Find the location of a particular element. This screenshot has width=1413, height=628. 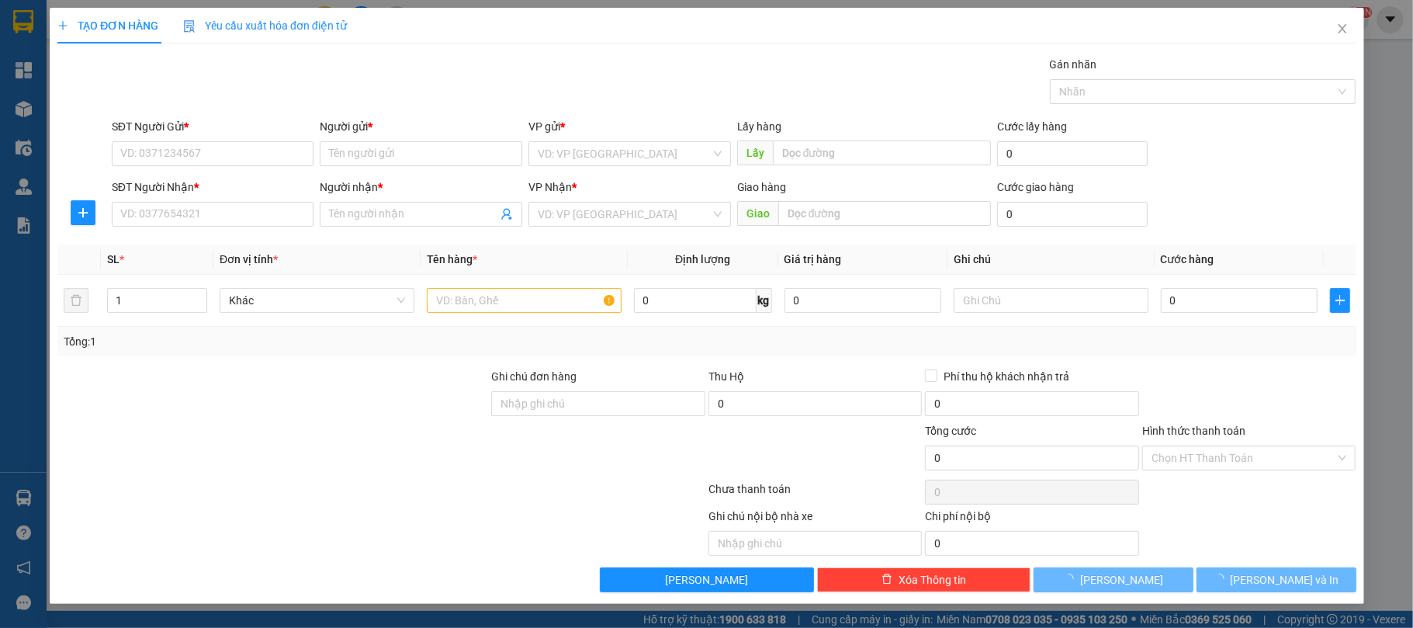

img: icon is located at coordinates (189, 26).